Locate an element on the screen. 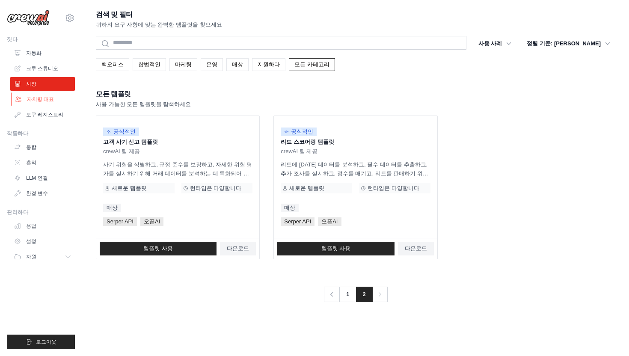  font: 고객 사기 신고 템플릿 is located at coordinates (131, 142).